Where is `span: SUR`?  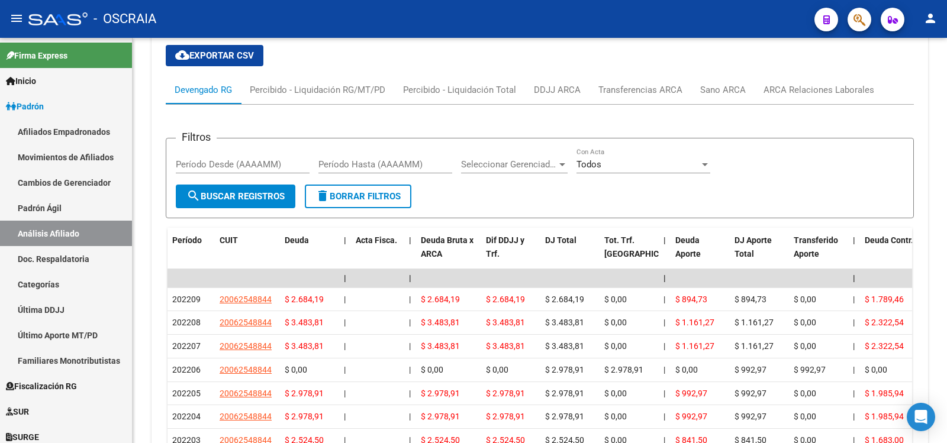 span: SUR is located at coordinates (17, 412).